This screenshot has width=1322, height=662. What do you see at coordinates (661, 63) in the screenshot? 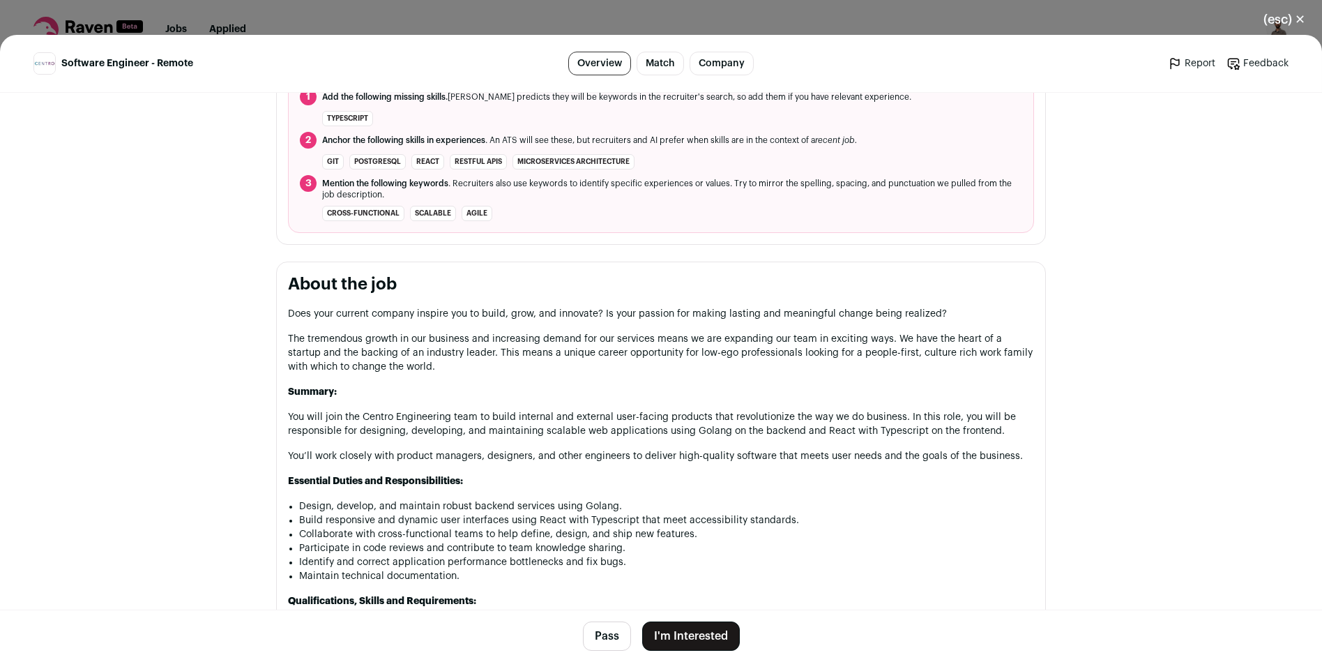
I see `a: Match` at bounding box center [661, 63].